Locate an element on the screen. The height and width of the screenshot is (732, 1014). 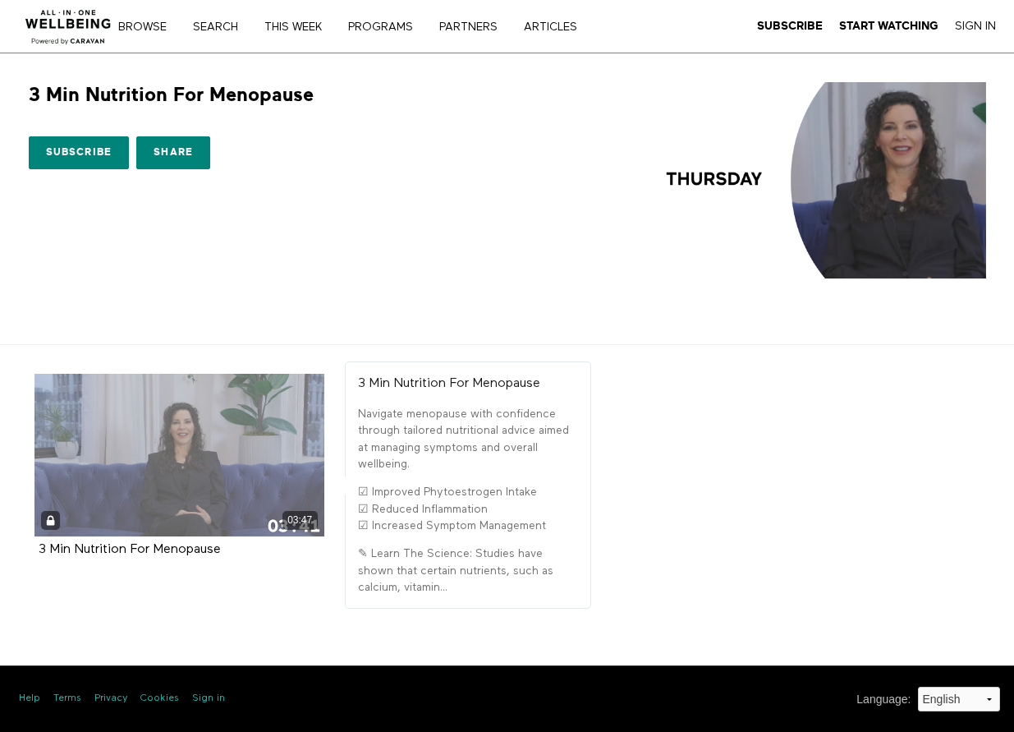
a: 3 Min Nutrition For Menopause is located at coordinates (130, 548).